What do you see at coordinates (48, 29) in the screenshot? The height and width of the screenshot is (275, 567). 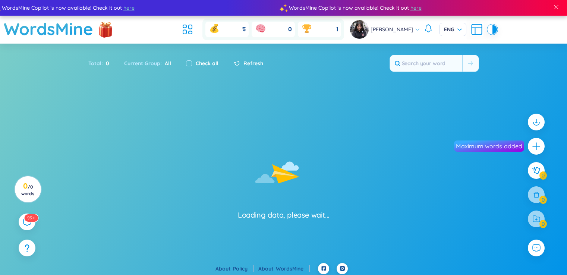 I see `h1: WordsMine` at bounding box center [48, 29].